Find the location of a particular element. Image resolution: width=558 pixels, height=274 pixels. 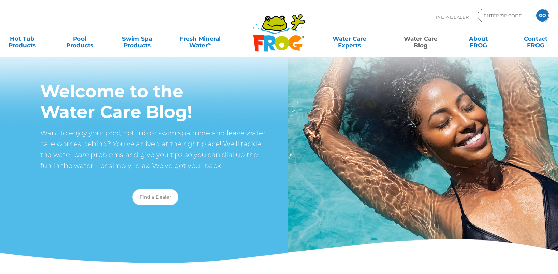

a: Swim SpaProducts is located at coordinates (137, 39).